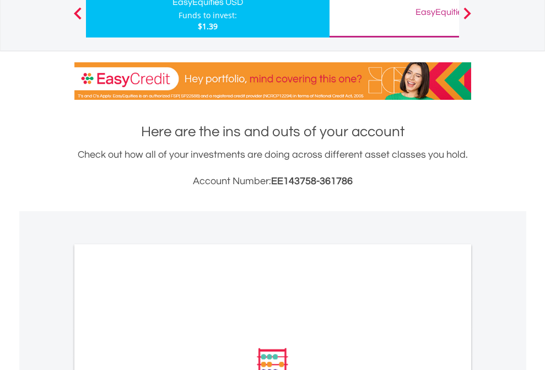 Image resolution: width=545 pixels, height=370 pixels. Describe the element at coordinates (208, 15) in the screenshot. I see `div: Funds to invest:` at that location.